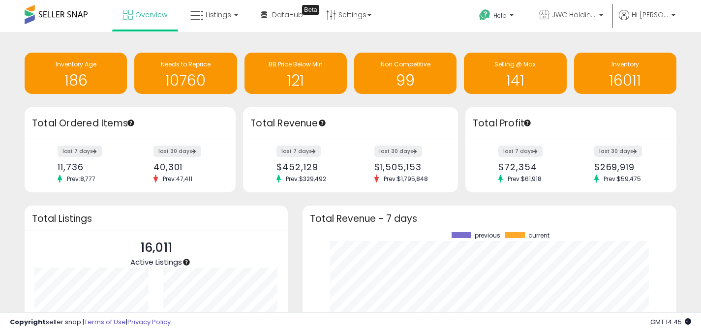 The height and width of the screenshot is (332, 701). Describe the element at coordinates (90, 322) in the screenshot. I see `div: seller snap | |` at that location.